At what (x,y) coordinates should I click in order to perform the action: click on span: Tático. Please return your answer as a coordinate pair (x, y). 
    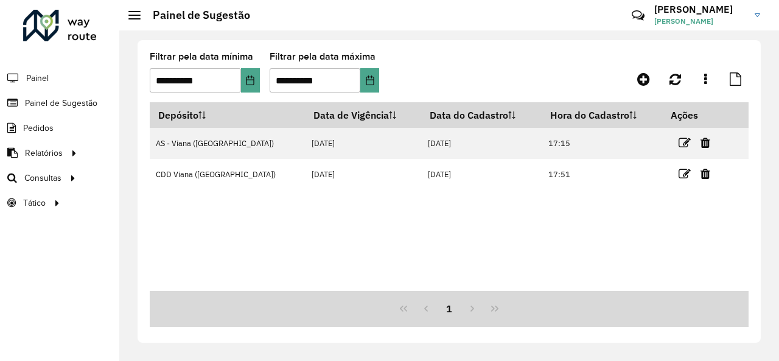
    Looking at the image, I should click on (34, 203).